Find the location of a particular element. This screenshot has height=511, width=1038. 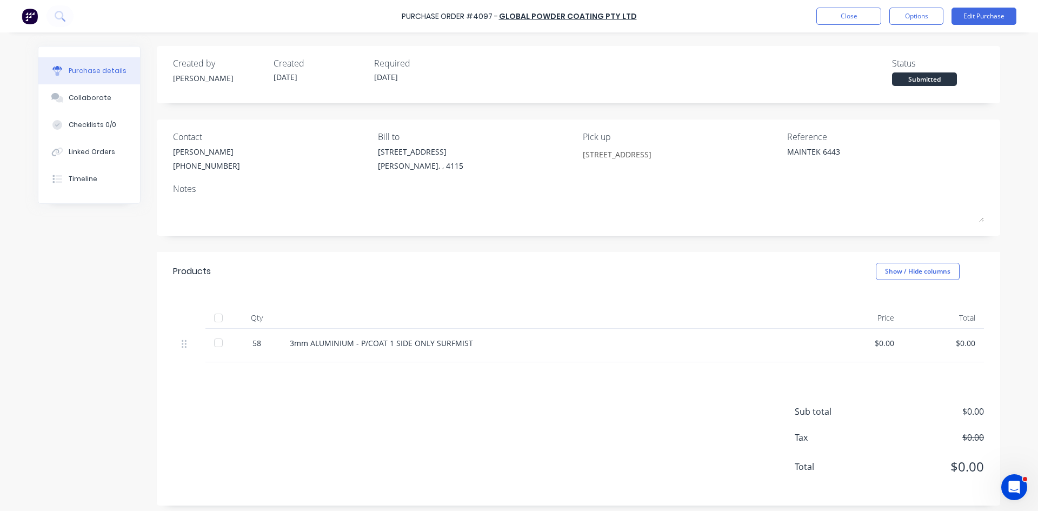

div: Submitted is located at coordinates (924, 79).